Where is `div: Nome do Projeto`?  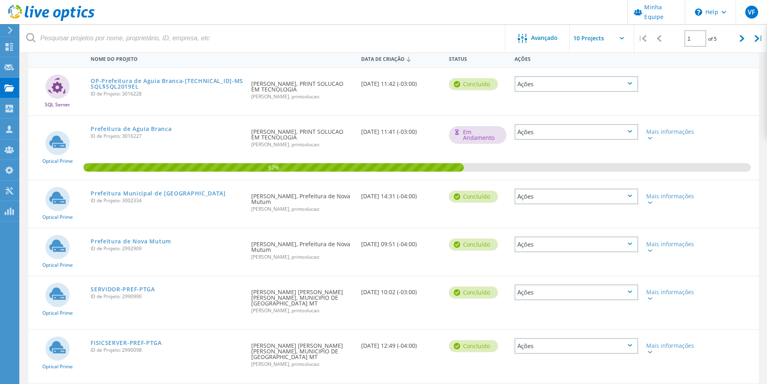 div: Nome do Projeto is located at coordinates (167, 58).